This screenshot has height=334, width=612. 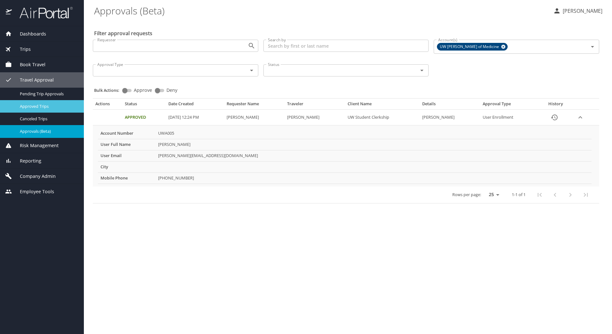 I want to click on th: City, so click(x=127, y=167).